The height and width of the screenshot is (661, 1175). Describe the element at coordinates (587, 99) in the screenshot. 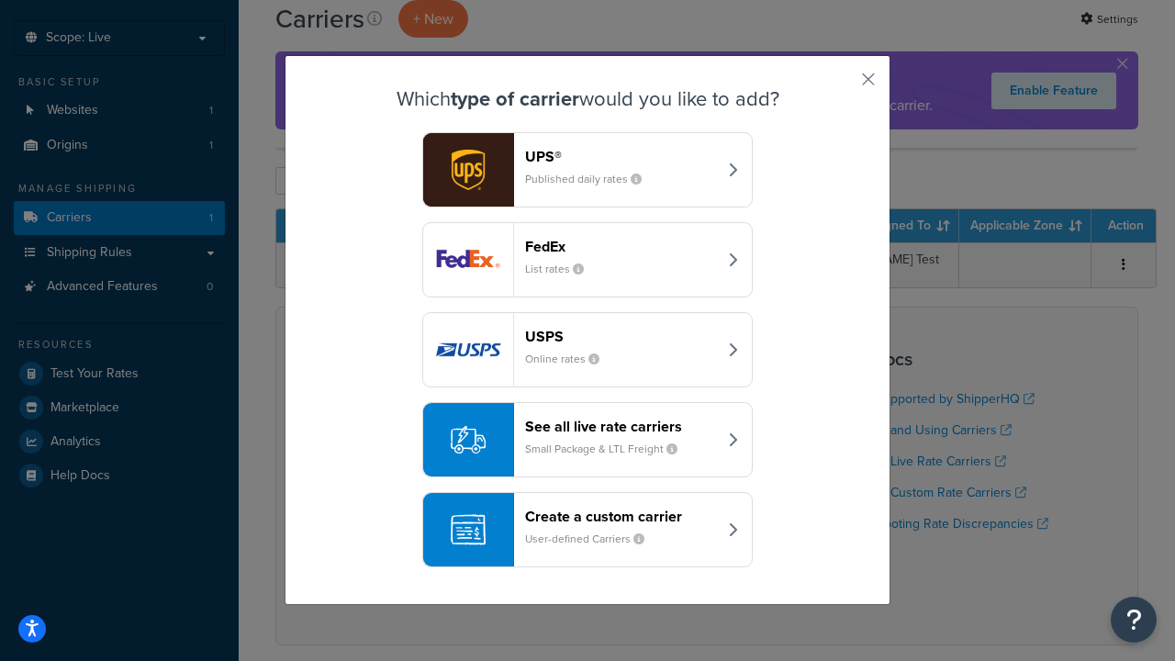

I see `h3: Which would you like to add?` at that location.